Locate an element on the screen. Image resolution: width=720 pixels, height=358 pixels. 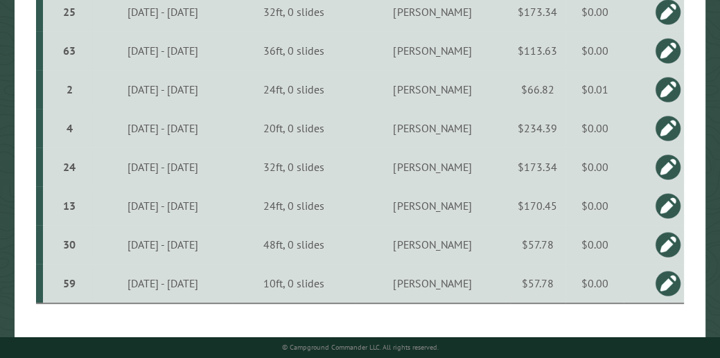
td: $66.82 is located at coordinates (538, 89).